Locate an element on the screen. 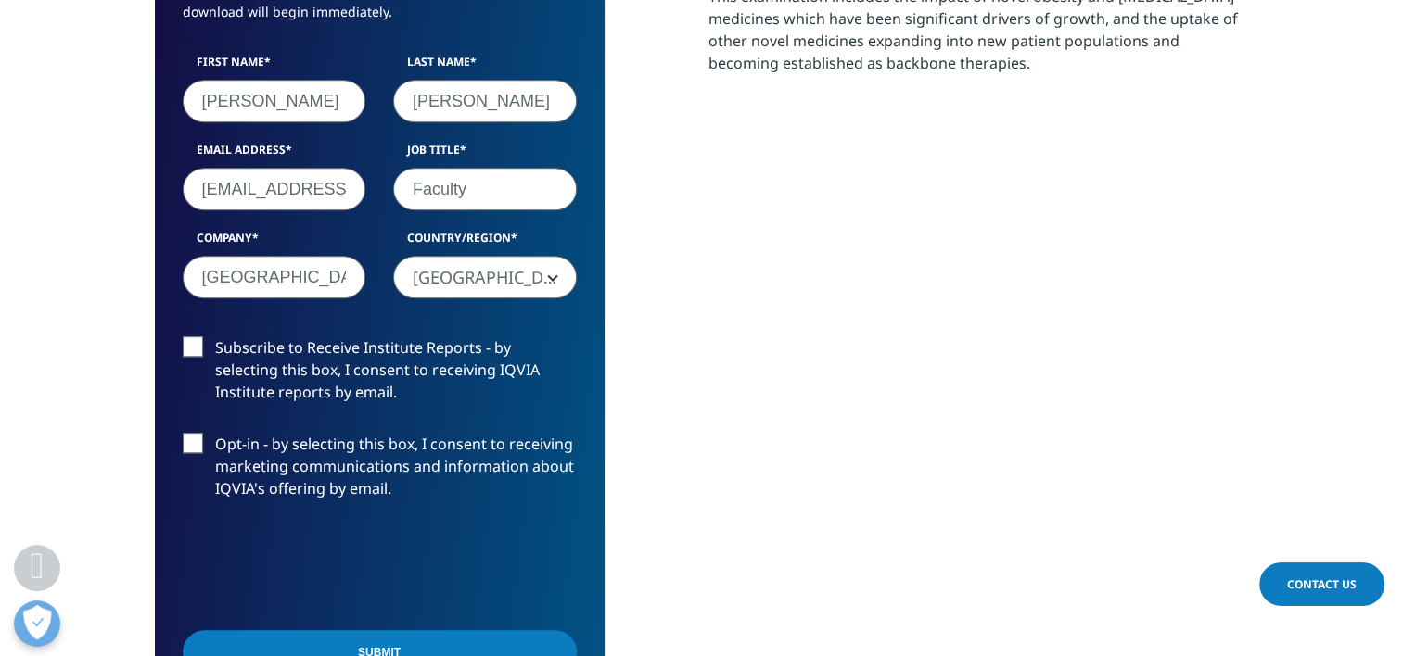 This screenshot has height=656, width=1403. label: Opt-in - by selecting this box, I consent to receiving marketing communications and information a... is located at coordinates (379, 471).